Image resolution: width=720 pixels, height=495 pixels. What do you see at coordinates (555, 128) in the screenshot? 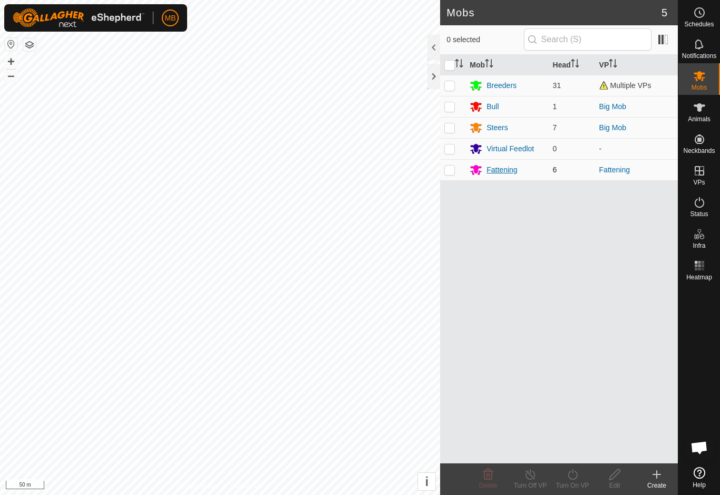
I see `span: 7` at bounding box center [555, 128].